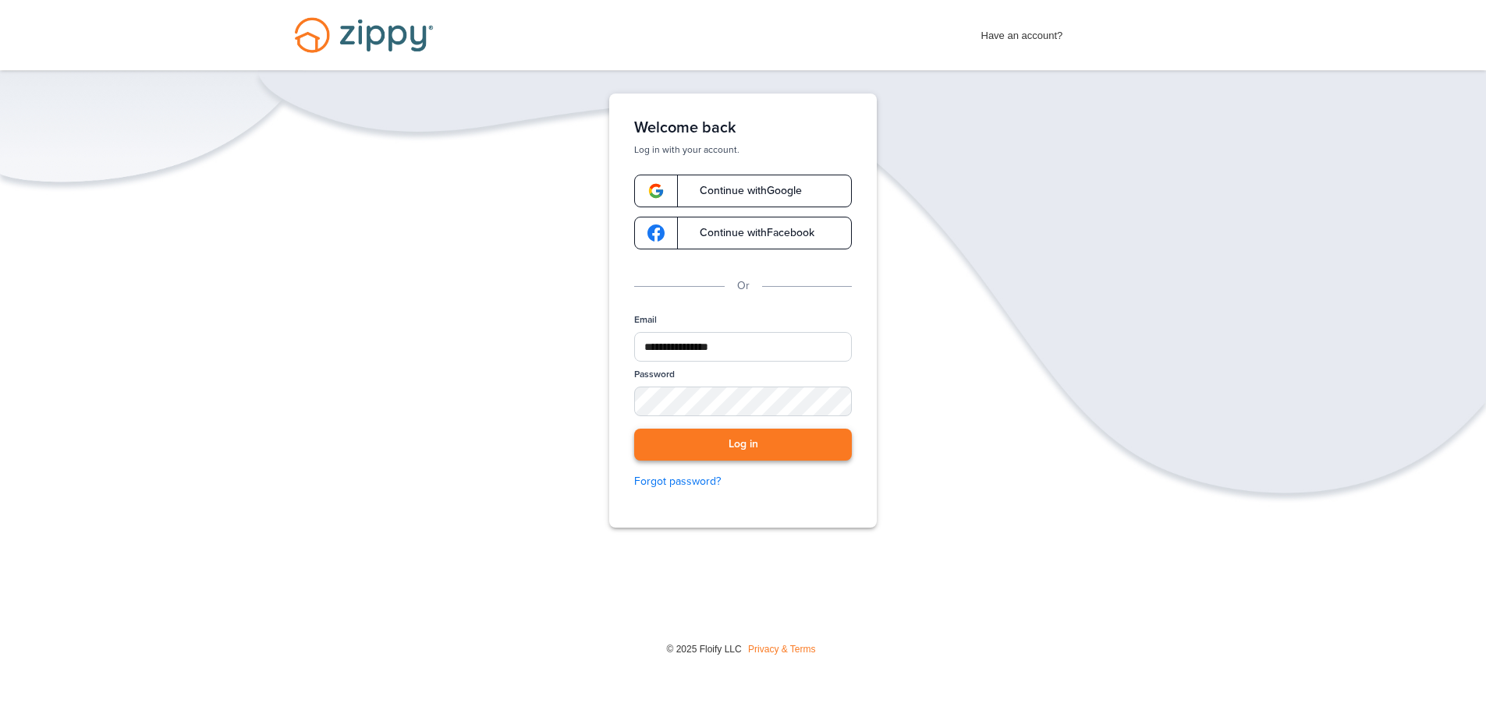 Image resolution: width=1486 pixels, height=710 pixels. Describe the element at coordinates (743, 286) in the screenshot. I see `p: Or` at that location.